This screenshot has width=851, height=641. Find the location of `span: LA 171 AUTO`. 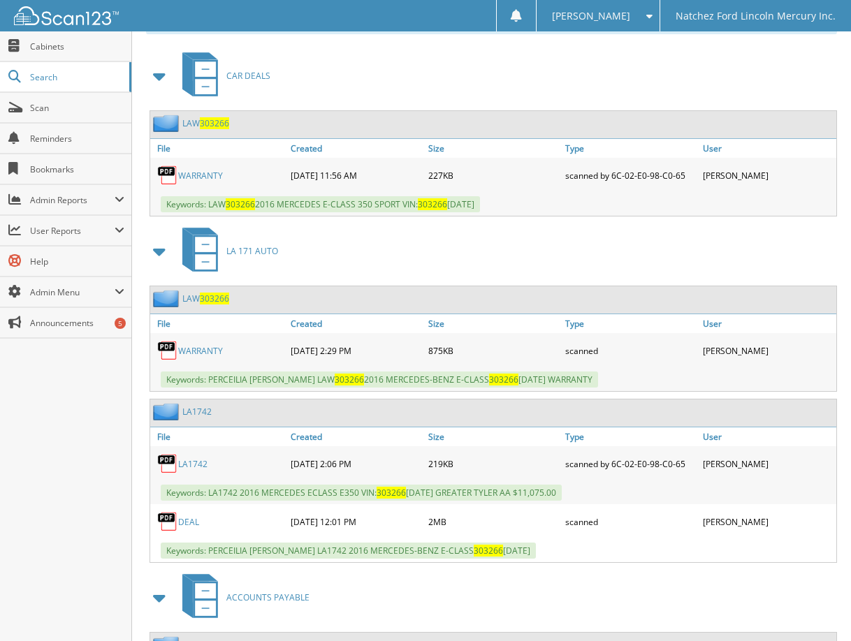

span: LA 171 AUTO is located at coordinates (252, 251).